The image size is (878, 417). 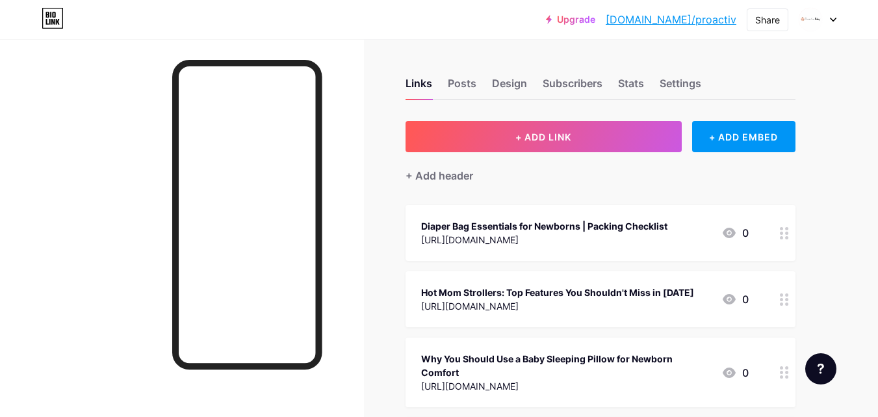 I want to click on a: Upgrade, so click(x=571, y=19).